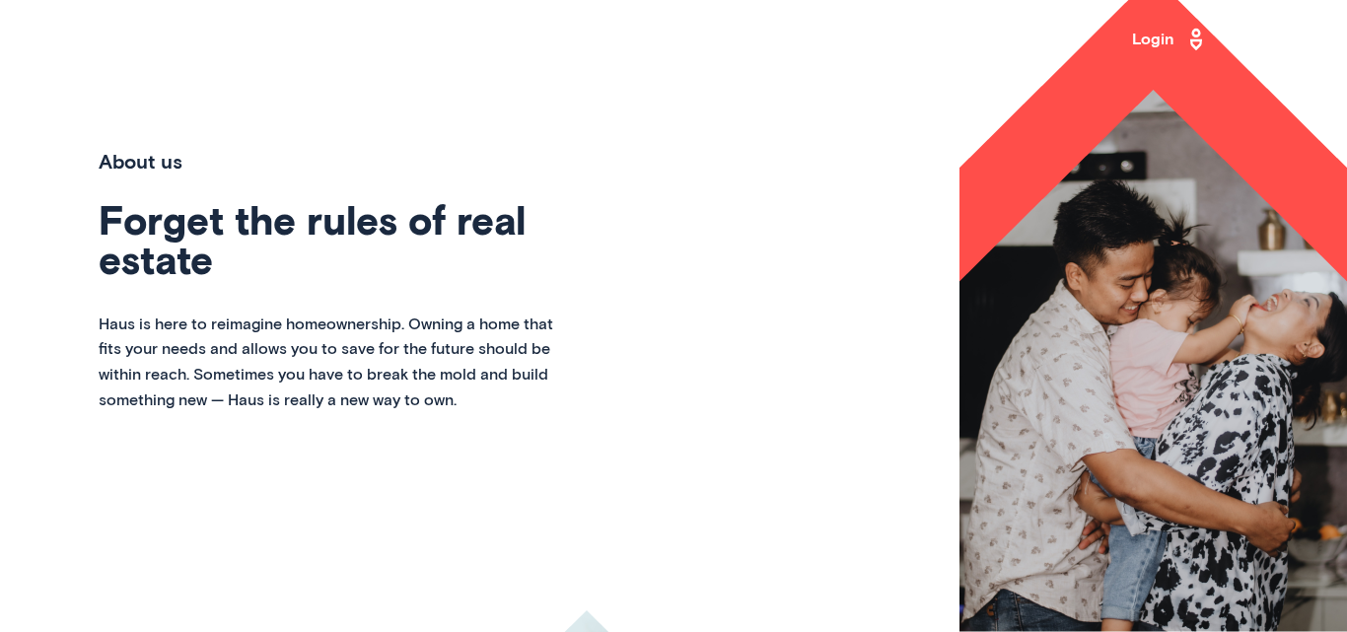 The height and width of the screenshot is (632, 1347). What do you see at coordinates (728, 39) in the screenshot?
I see `span: More` at bounding box center [728, 39].